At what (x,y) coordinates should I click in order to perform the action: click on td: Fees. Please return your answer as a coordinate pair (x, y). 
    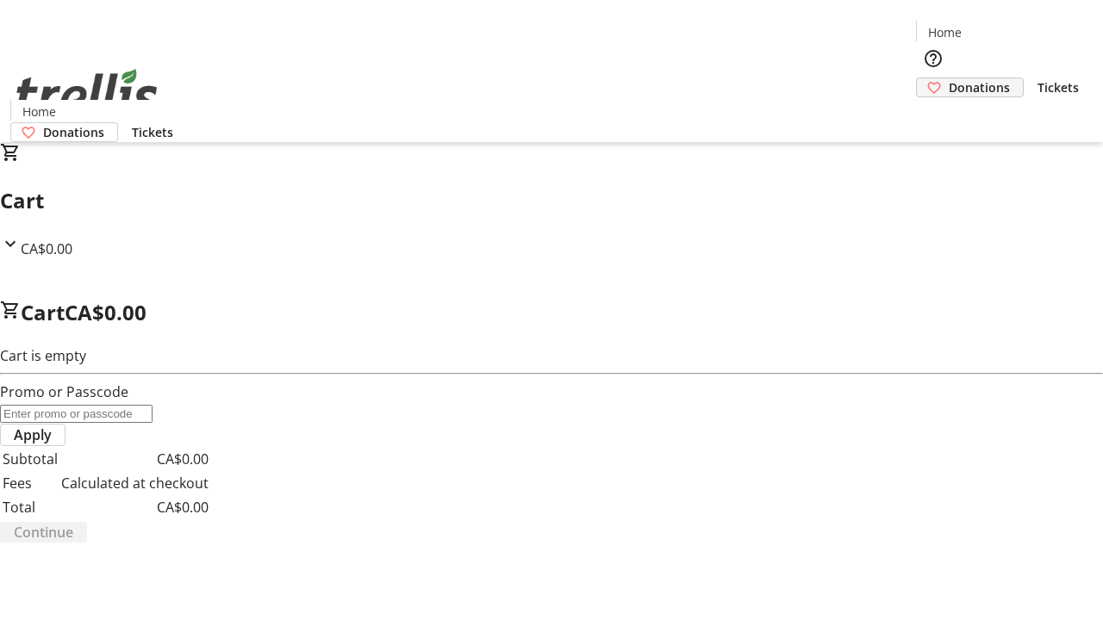
    Looking at the image, I should click on (30, 483).